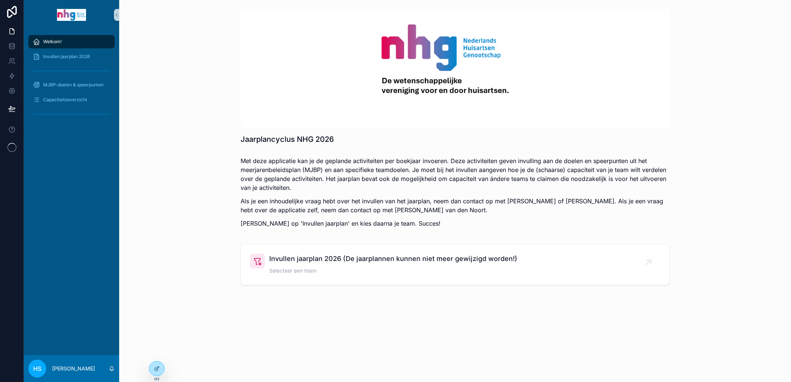  Describe the element at coordinates (65, 100) in the screenshot. I see `span: Capaciteitsoverzicht` at that location.